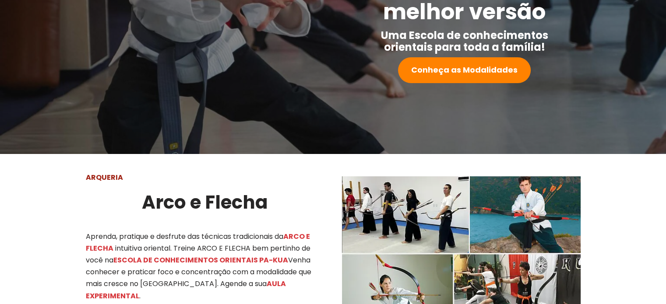  What do you see at coordinates (464, 70) in the screenshot?
I see `a: Conheça as Modalidades` at bounding box center [464, 70].